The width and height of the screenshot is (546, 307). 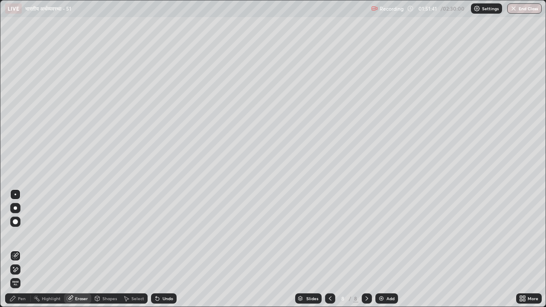 I want to click on div: Shapes, so click(x=110, y=299).